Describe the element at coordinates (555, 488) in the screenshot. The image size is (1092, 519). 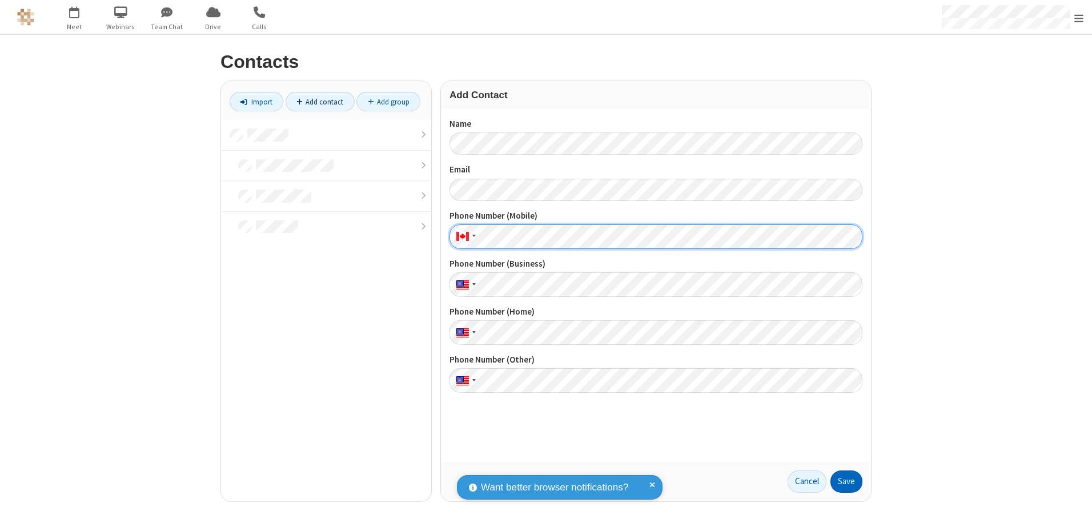
I see `span: Want better browser notifications?` at that location.